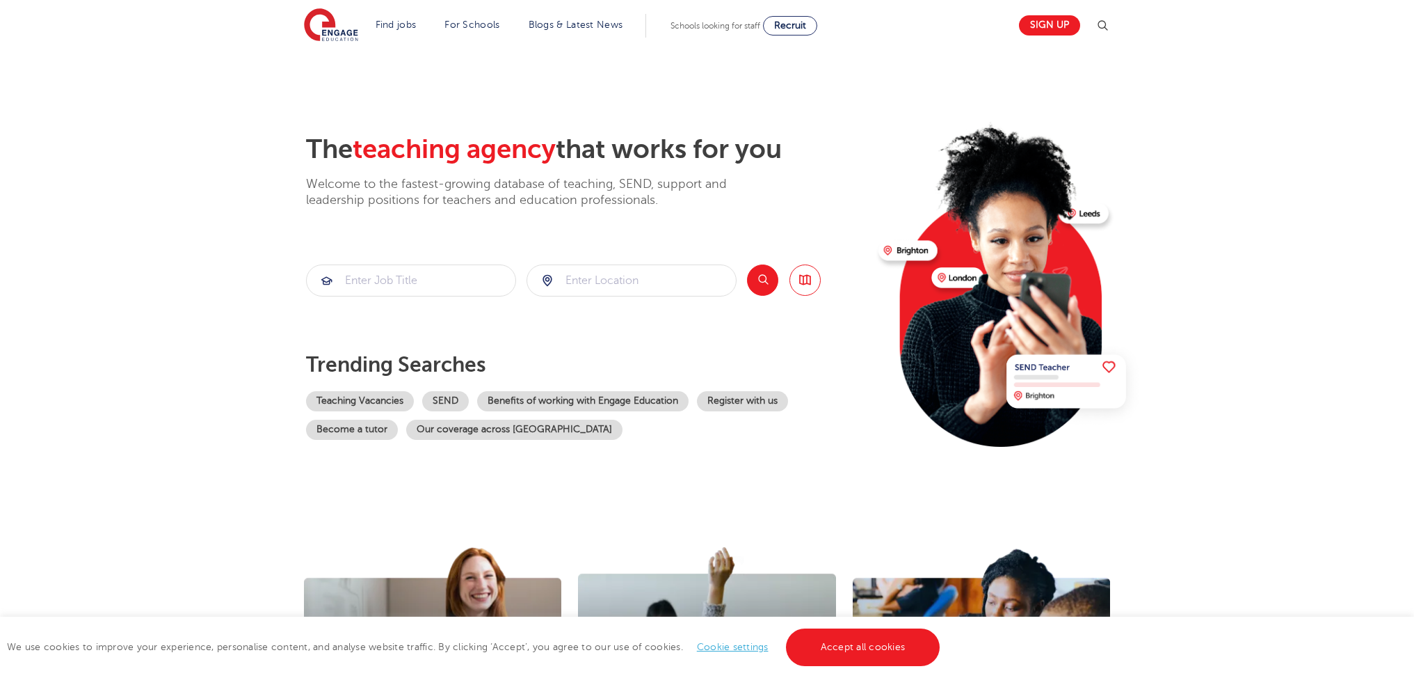  I want to click on a: Cookie settings, so click(733, 646).